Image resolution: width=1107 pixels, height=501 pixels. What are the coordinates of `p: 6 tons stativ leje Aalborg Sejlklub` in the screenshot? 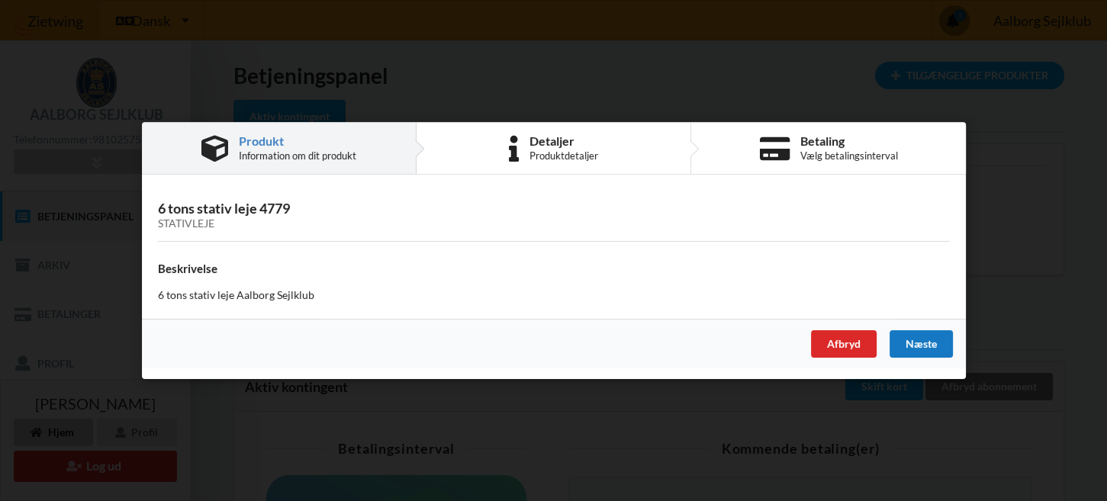 It's located at (554, 295).